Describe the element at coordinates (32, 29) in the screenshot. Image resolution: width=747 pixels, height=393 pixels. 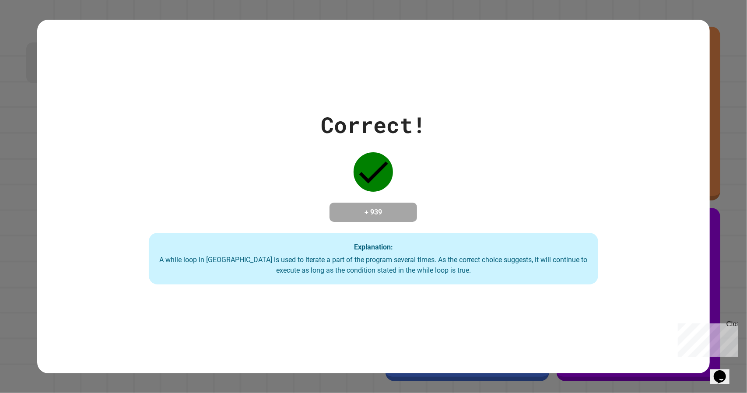
I see `div: Chat with us now!Close` at that location.